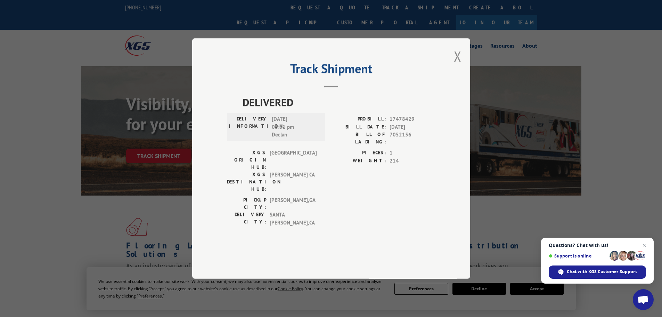 The image size is (662, 317). What do you see at coordinates (359, 119) in the screenshot?
I see `label: PROBILL:` at bounding box center [359, 119].